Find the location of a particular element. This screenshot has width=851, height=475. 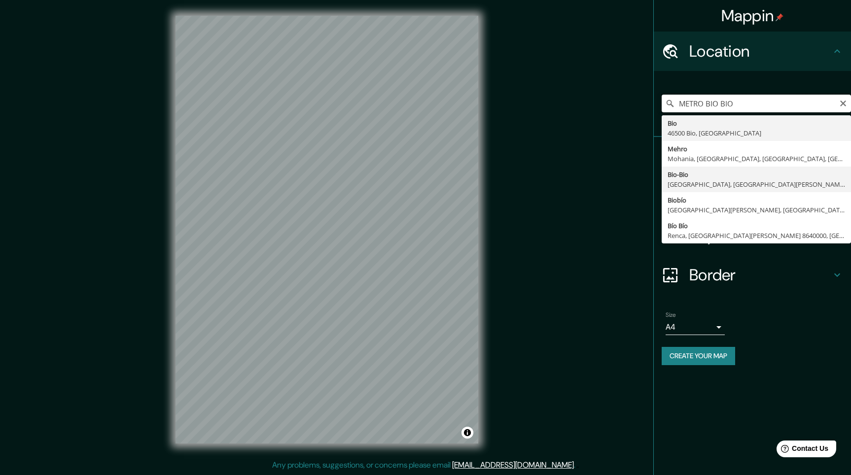

div: Border is located at coordinates (752, 275).